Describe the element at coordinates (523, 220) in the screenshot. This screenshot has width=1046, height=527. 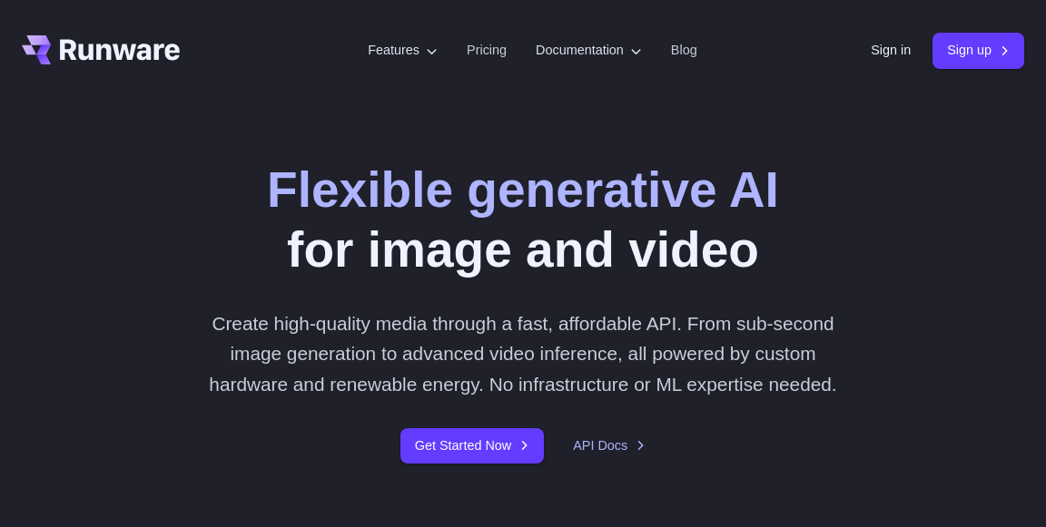
I see `h1: for image and video` at that location.